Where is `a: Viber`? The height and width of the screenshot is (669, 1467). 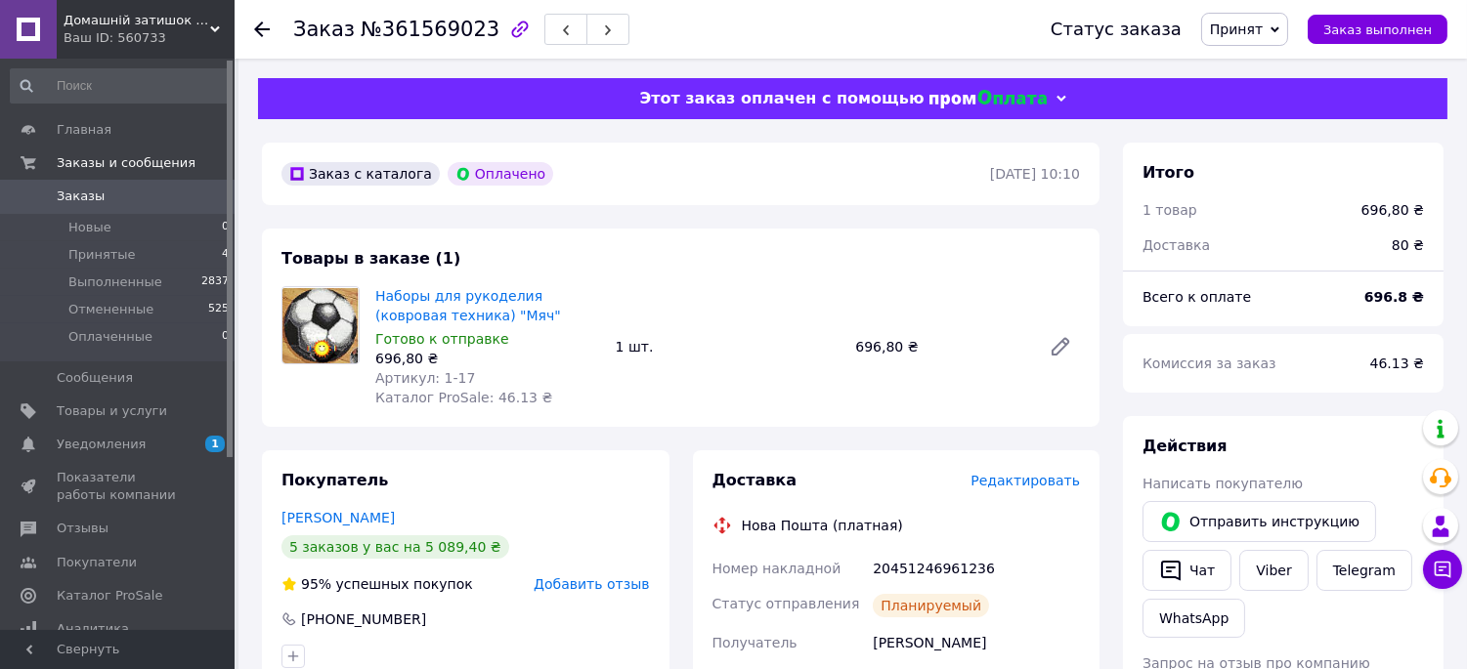
a: Viber is located at coordinates (1273, 571).